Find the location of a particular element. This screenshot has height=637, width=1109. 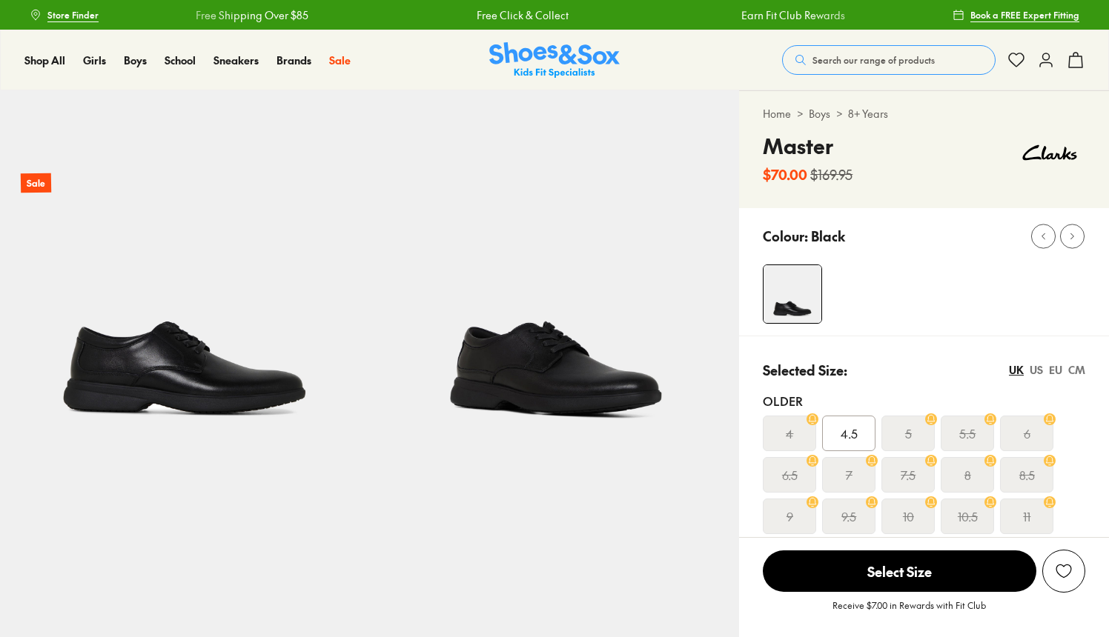

span: Book a FREE Expert Fitting is located at coordinates (1024, 15).